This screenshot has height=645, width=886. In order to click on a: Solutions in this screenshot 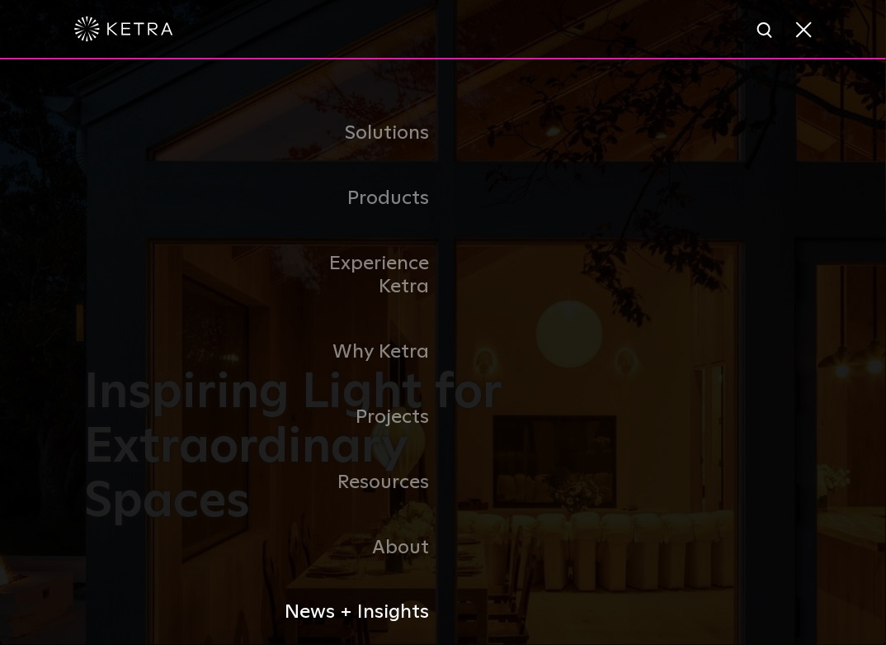, I will do `click(358, 133)`.